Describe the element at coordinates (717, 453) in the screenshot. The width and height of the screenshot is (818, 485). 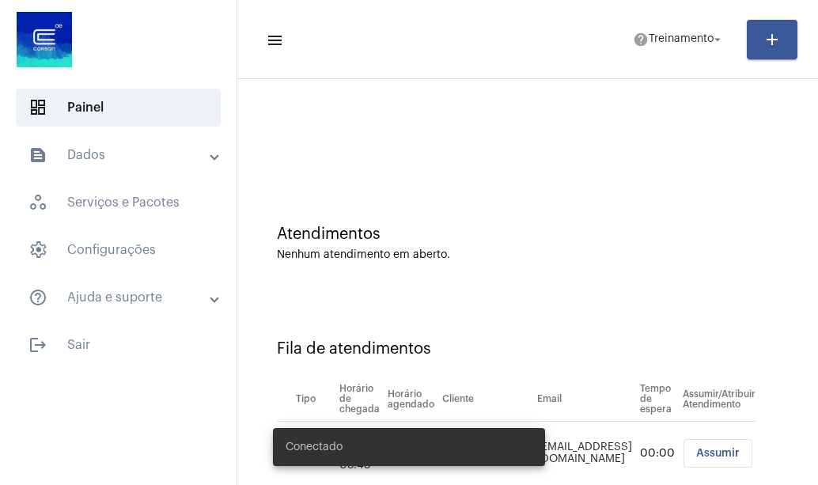
I see `span: Assumir` at that location.